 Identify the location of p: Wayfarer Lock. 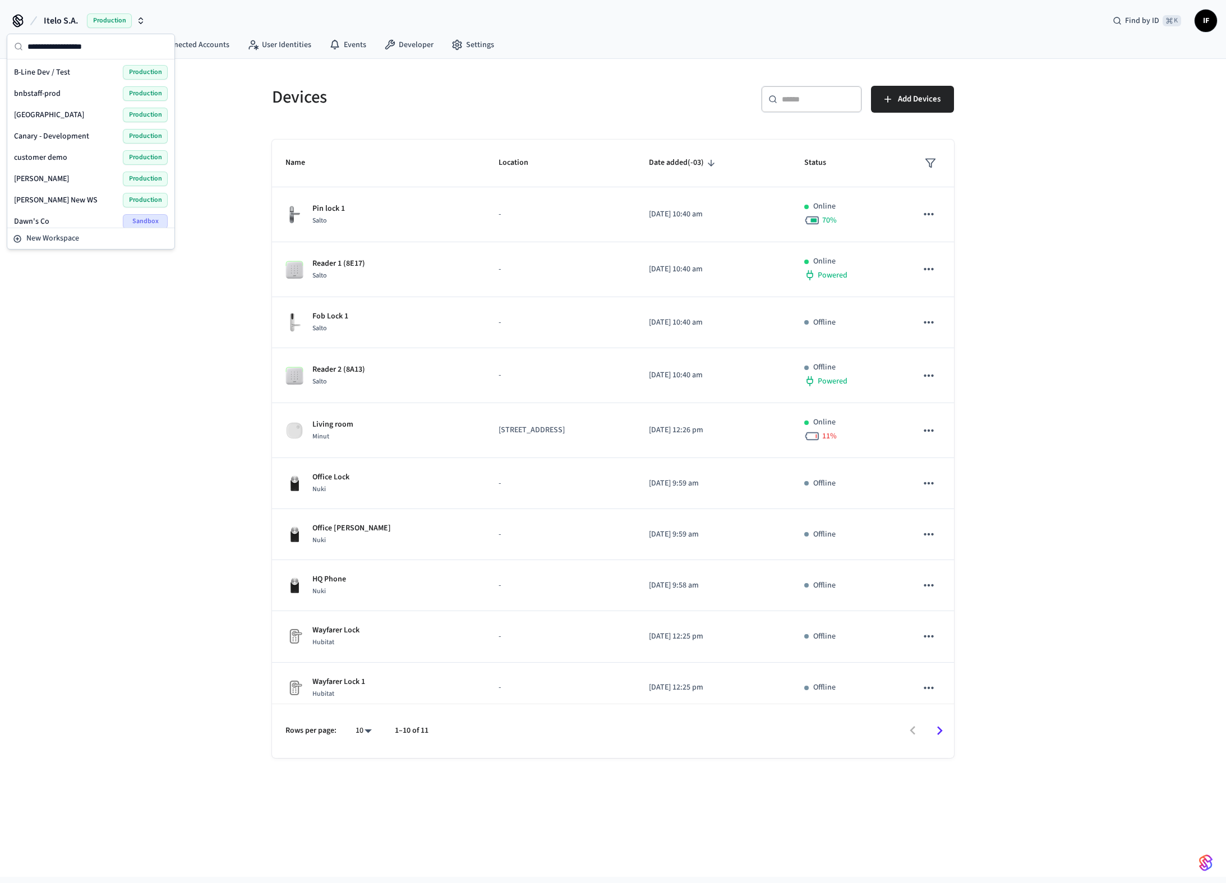
(336, 630).